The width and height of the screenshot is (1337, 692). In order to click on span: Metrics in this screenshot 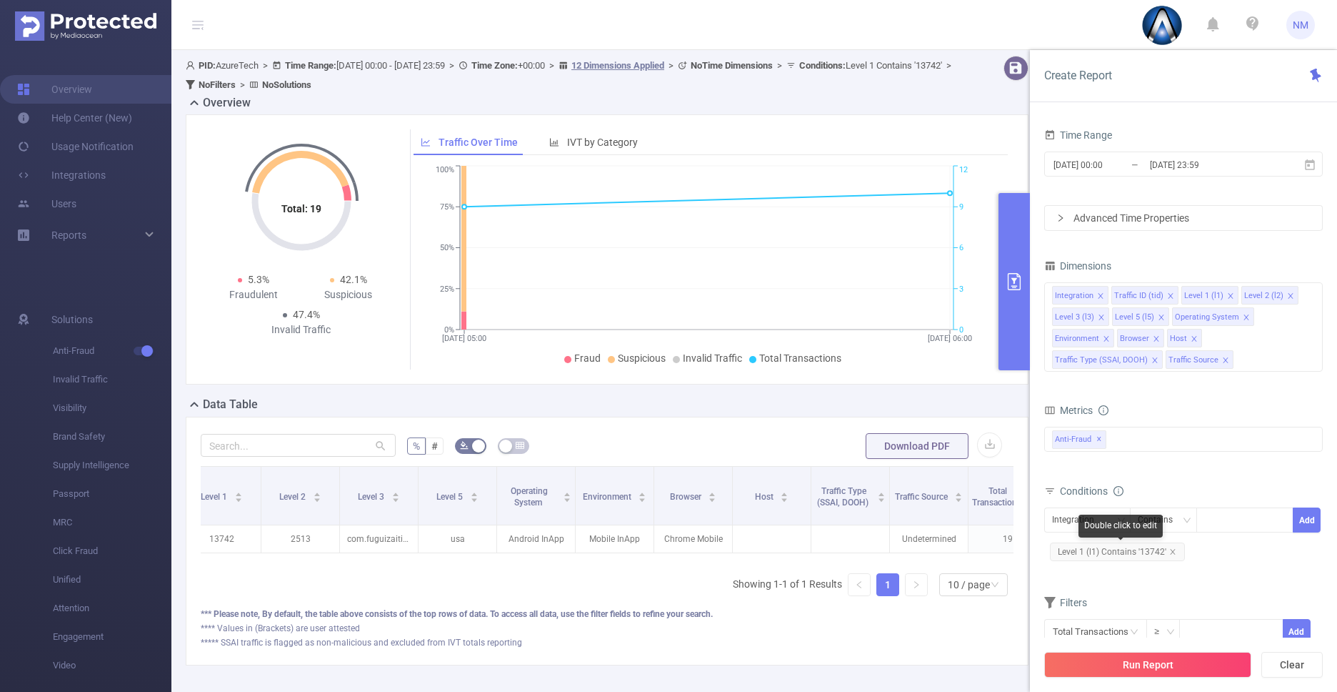, I will do `click(1069, 410)`.